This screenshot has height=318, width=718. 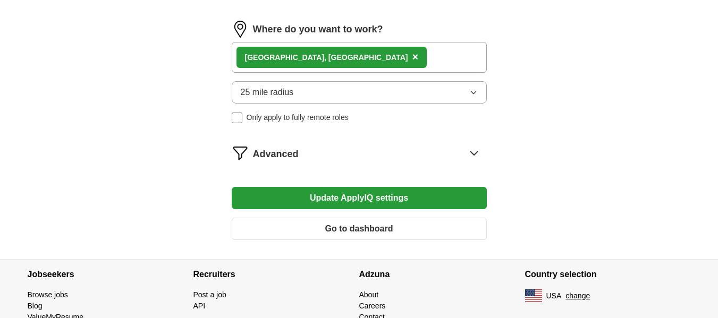 I want to click on h4: Country selection, so click(x=608, y=275).